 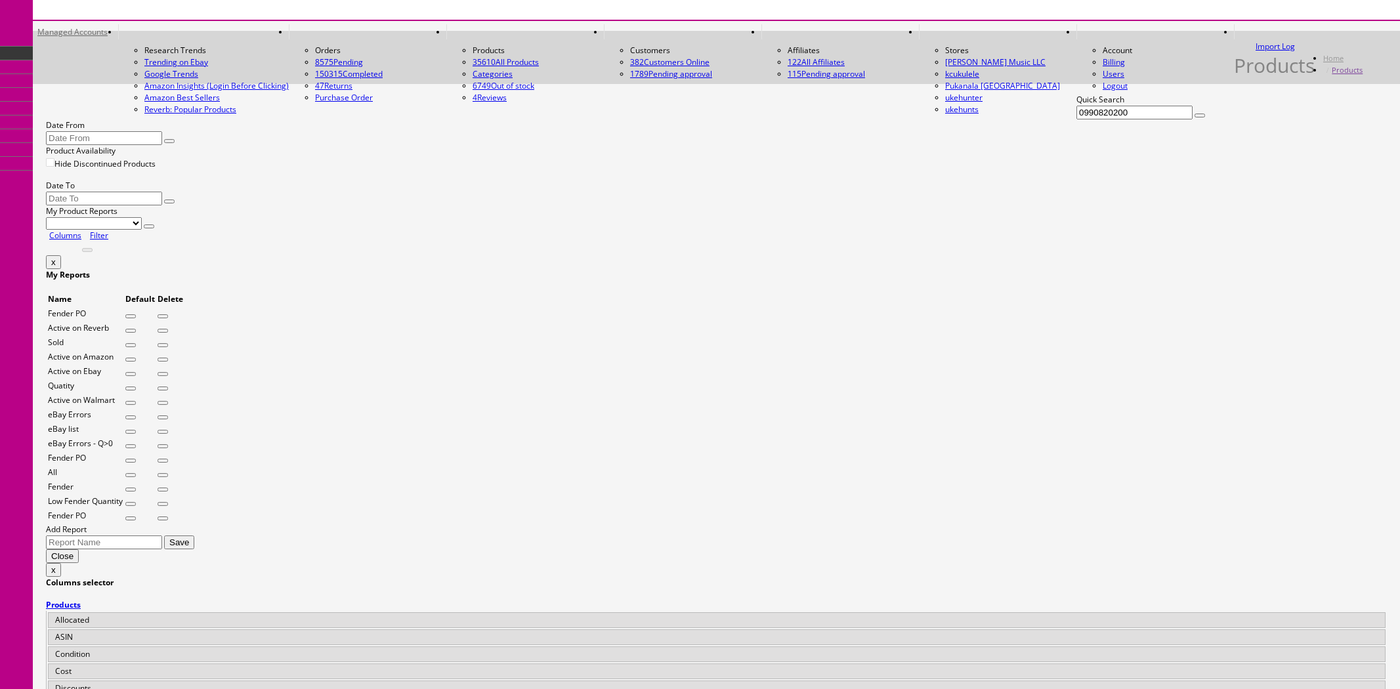 I want to click on button: Save, so click(x=179, y=542).